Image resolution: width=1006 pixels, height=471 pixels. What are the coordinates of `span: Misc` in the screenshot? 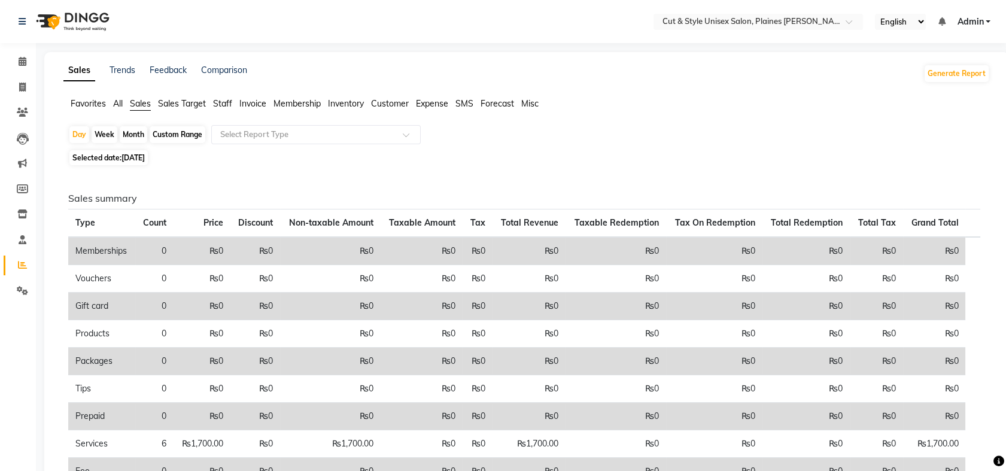 It's located at (529, 104).